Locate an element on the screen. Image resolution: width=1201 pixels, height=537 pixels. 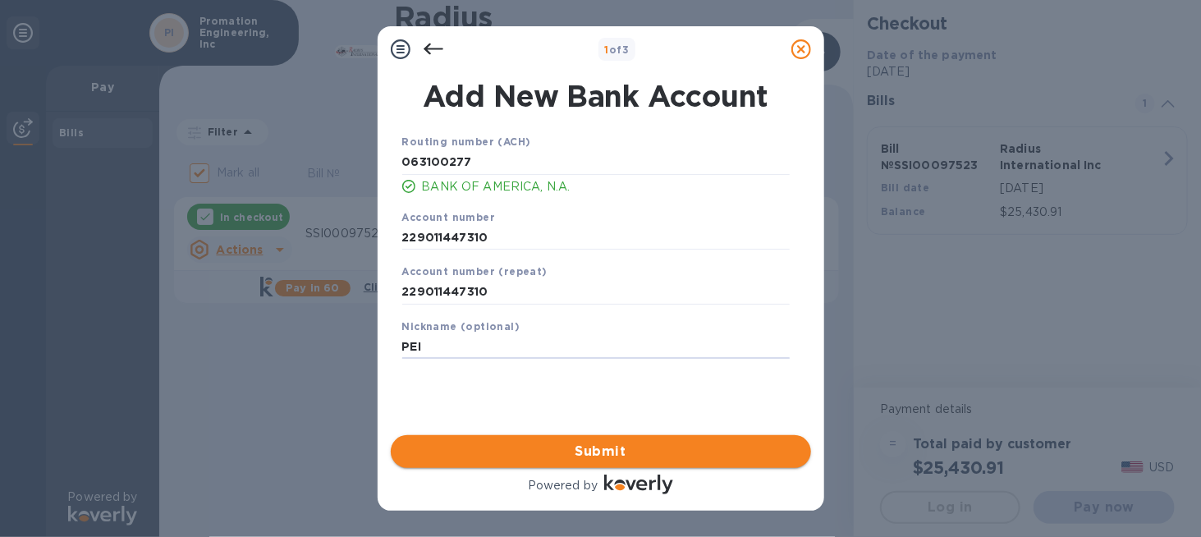
b: of 3 is located at coordinates (617, 49).